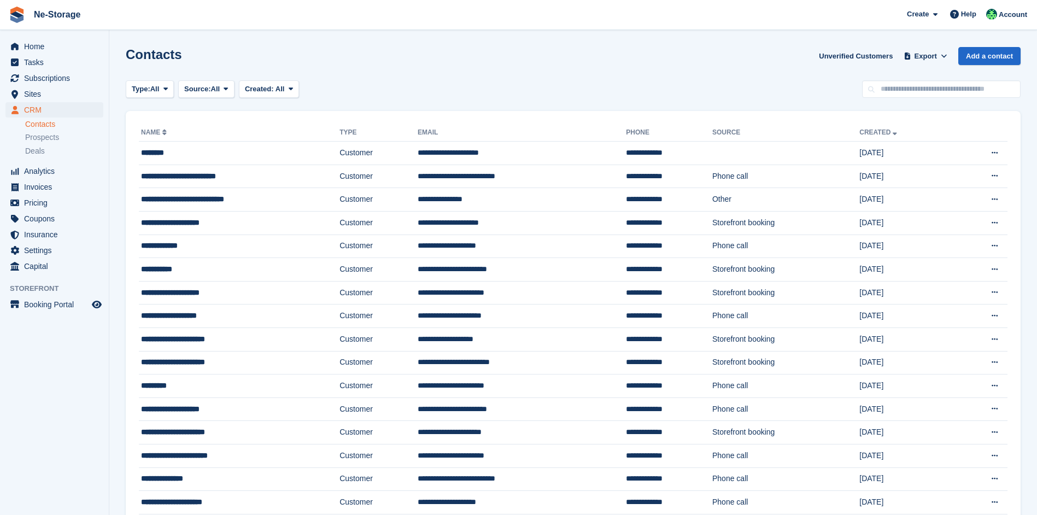 Image resolution: width=1037 pixels, height=515 pixels. Describe the element at coordinates (42, 137) in the screenshot. I see `span: Prospects` at that location.